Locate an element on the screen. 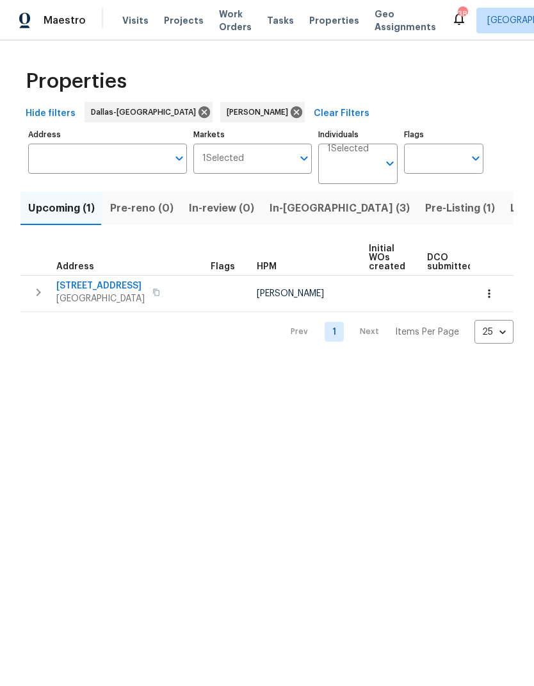 The width and height of the screenshot is (534, 686). span: Address is located at coordinates (75, 267).